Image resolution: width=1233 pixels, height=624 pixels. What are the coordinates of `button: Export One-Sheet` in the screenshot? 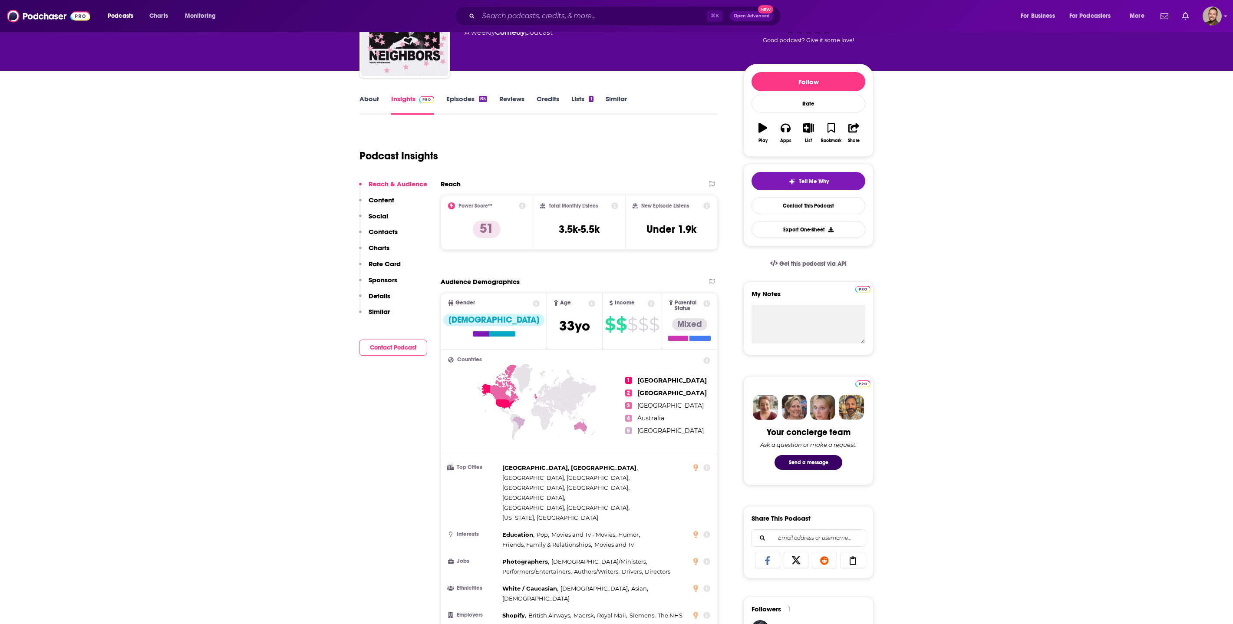 It's located at (809, 229).